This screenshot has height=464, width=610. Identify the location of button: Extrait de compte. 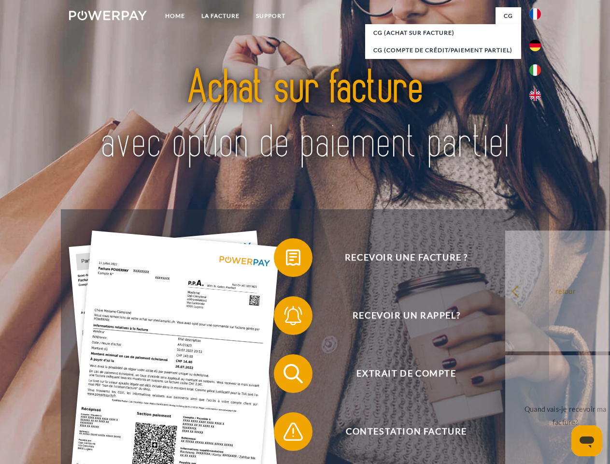
(400, 374).